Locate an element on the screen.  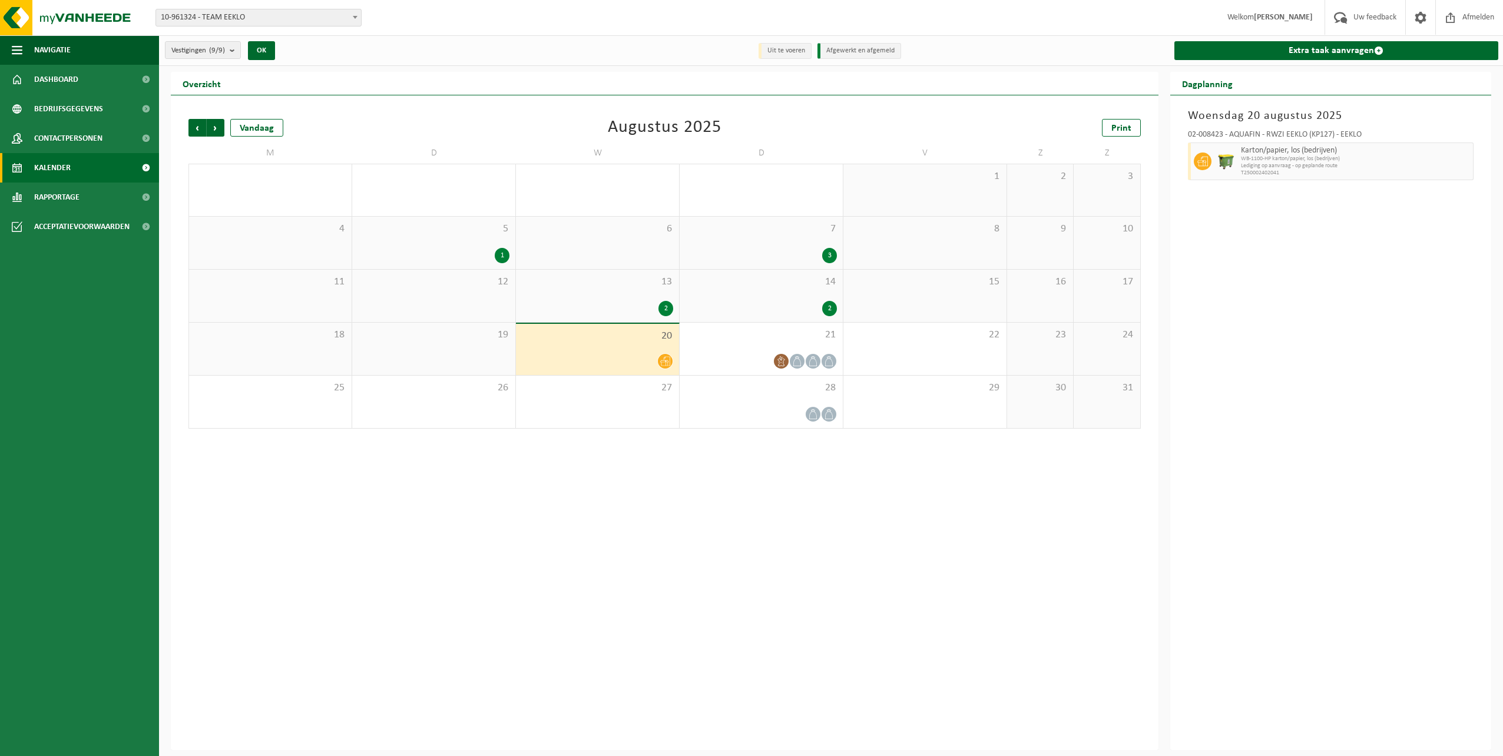
span: 13 is located at coordinates (597, 282).